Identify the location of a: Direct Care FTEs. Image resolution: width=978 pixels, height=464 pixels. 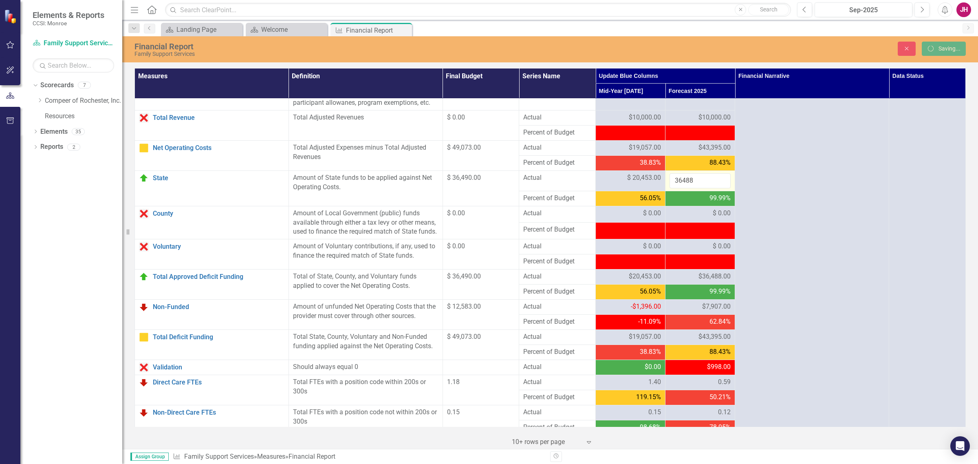
(218, 382).